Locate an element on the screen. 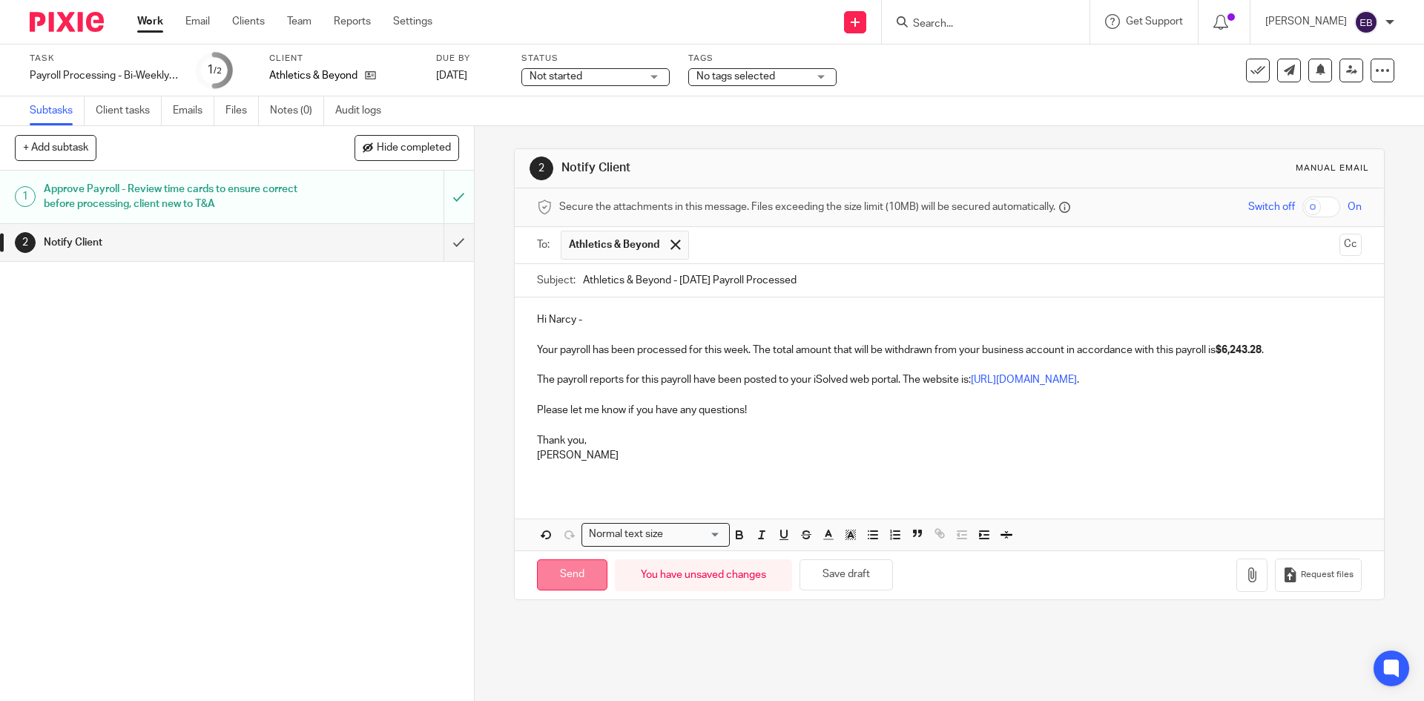  p: Please let me know if you have any questions! is located at coordinates (949, 403).